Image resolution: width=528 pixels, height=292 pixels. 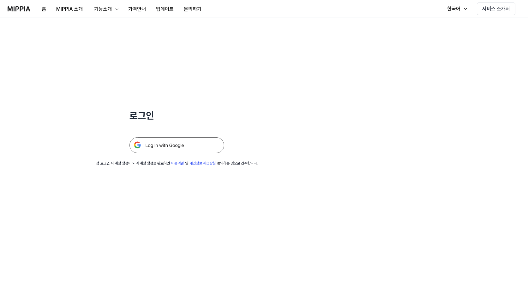 What do you see at coordinates (177, 163) in the screenshot?
I see `div: 첫 로그인 시 계정 생성이 되며 계정 생성을 완료하면 및 동의하는 것으로 간주합니다.` at bounding box center [177, 163].